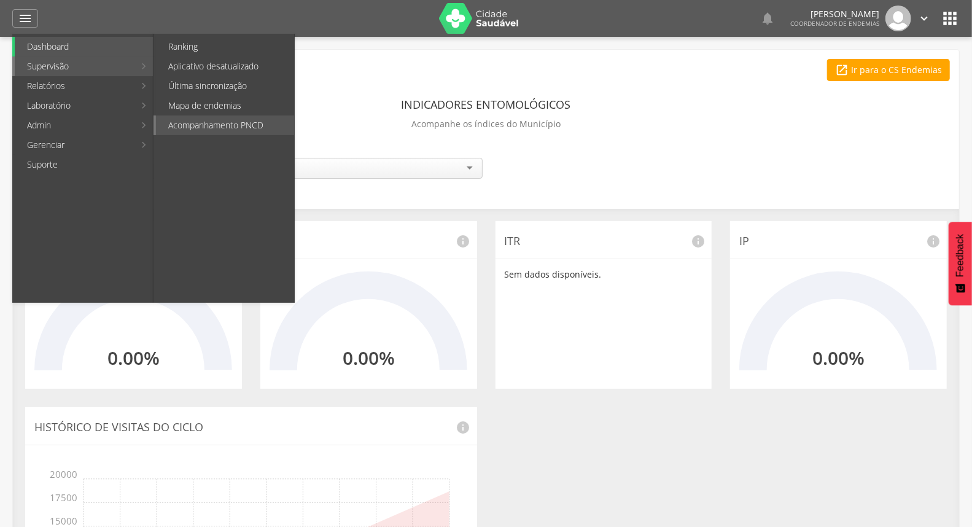 This screenshot has height=527, width=972. Describe the element at coordinates (74, 86) in the screenshot. I see `a: Relatórios` at that location.